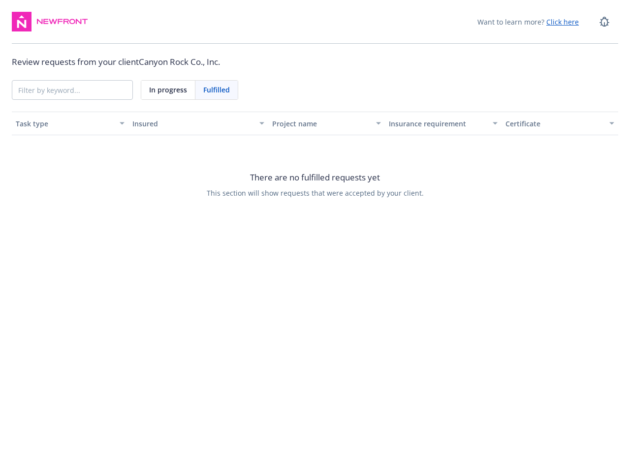 This screenshot has width=630, height=472. I want to click on a: Report a Bug, so click(604, 22).